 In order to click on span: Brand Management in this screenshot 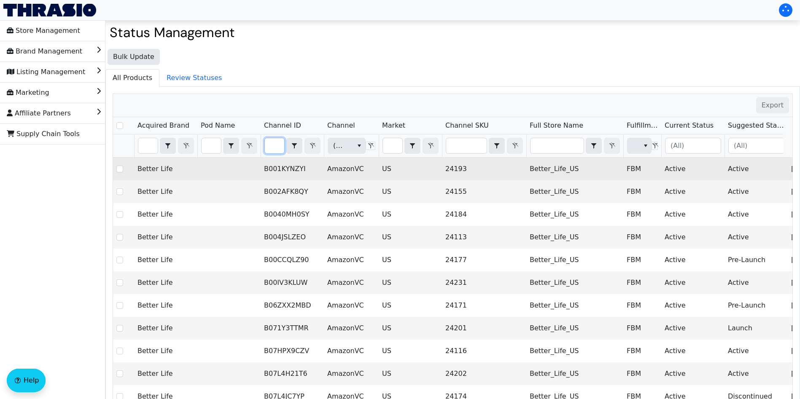, I will do `click(44, 51)`.